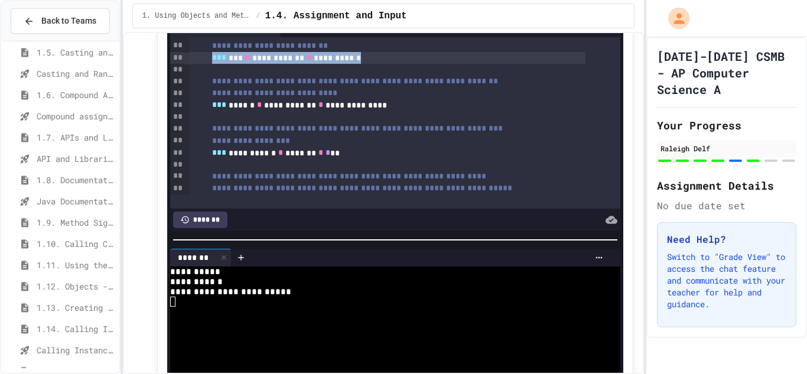 The image size is (807, 374). What do you see at coordinates (76, 73) in the screenshot?
I see `span: Casting and Ranges of variables - Quiz` at bounding box center [76, 73].